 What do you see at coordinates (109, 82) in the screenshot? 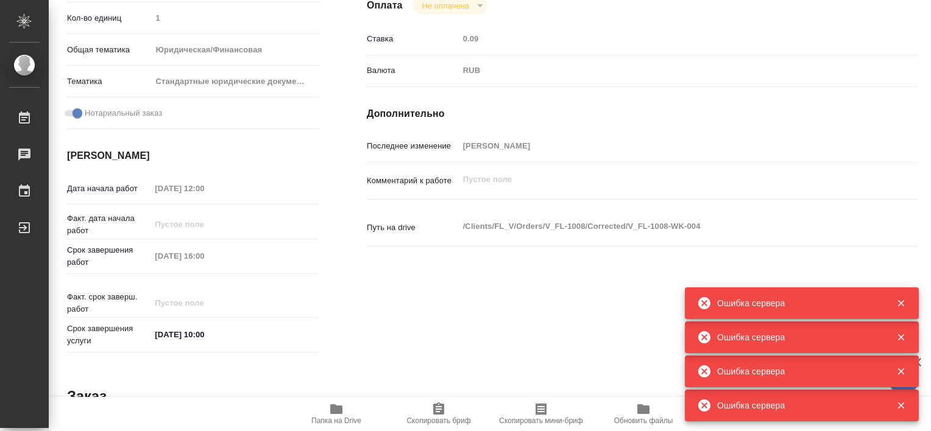
I see `p: Тематика` at bounding box center [109, 82].